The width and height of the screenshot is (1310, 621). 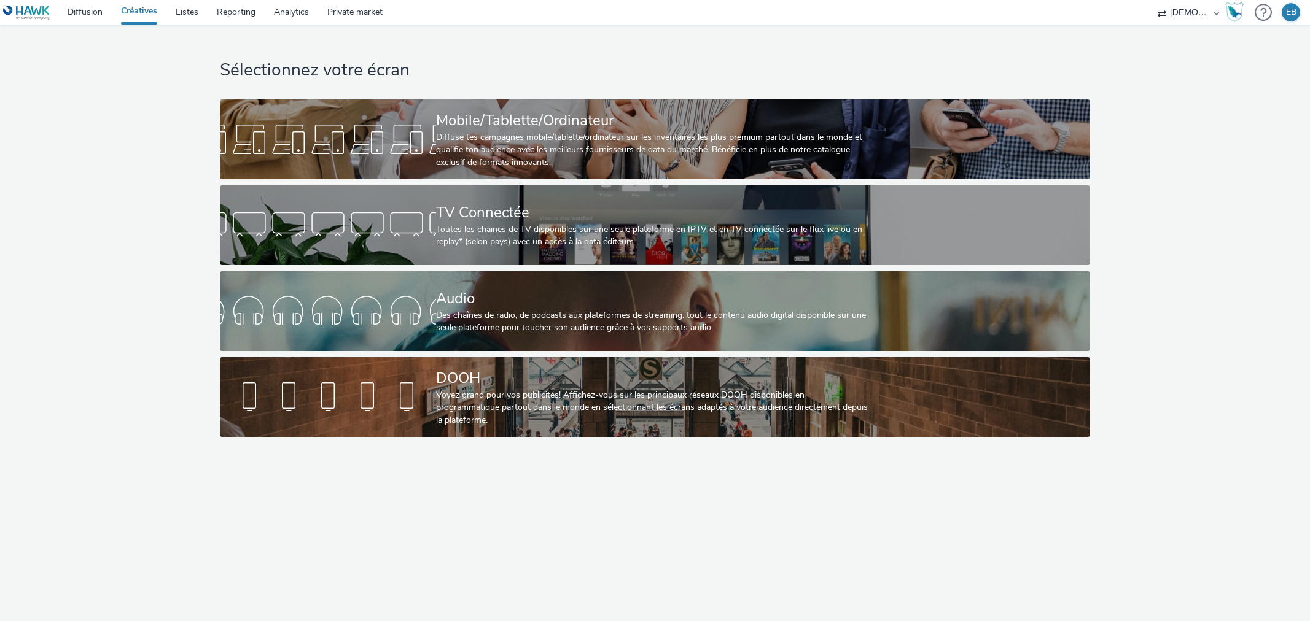 What do you see at coordinates (1234, 12) in the screenshot?
I see `img: Hawk Academy` at bounding box center [1234, 12].